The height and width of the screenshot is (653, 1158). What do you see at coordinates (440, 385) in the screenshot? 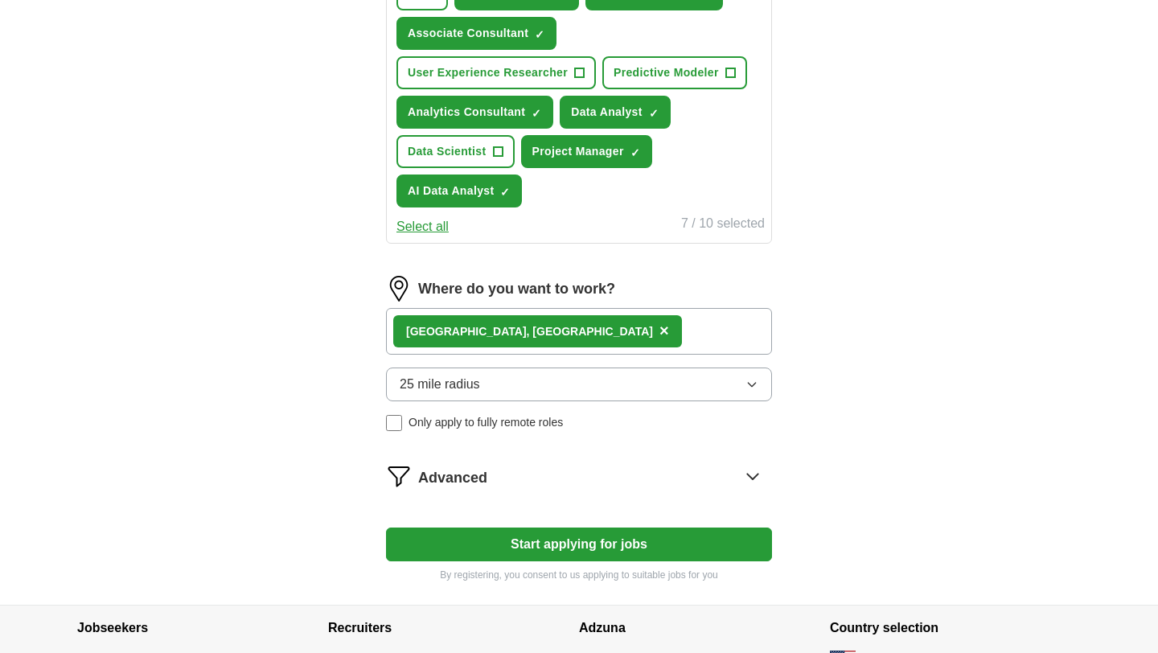
I see `span: 25 mile radius` at bounding box center [440, 385].